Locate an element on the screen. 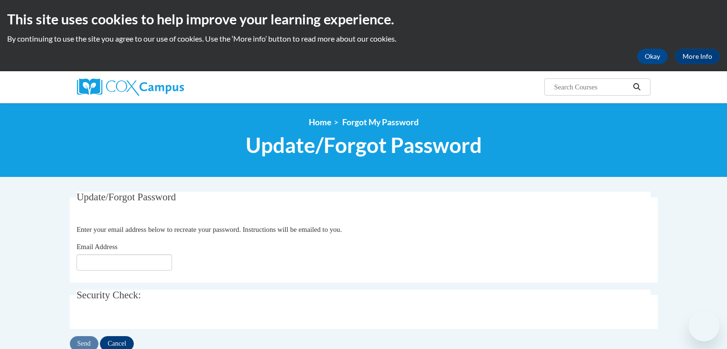  p: By continuing to use the site you agree to our use of cookies. Use the ‘More info’ button to read... is located at coordinates (363, 39).